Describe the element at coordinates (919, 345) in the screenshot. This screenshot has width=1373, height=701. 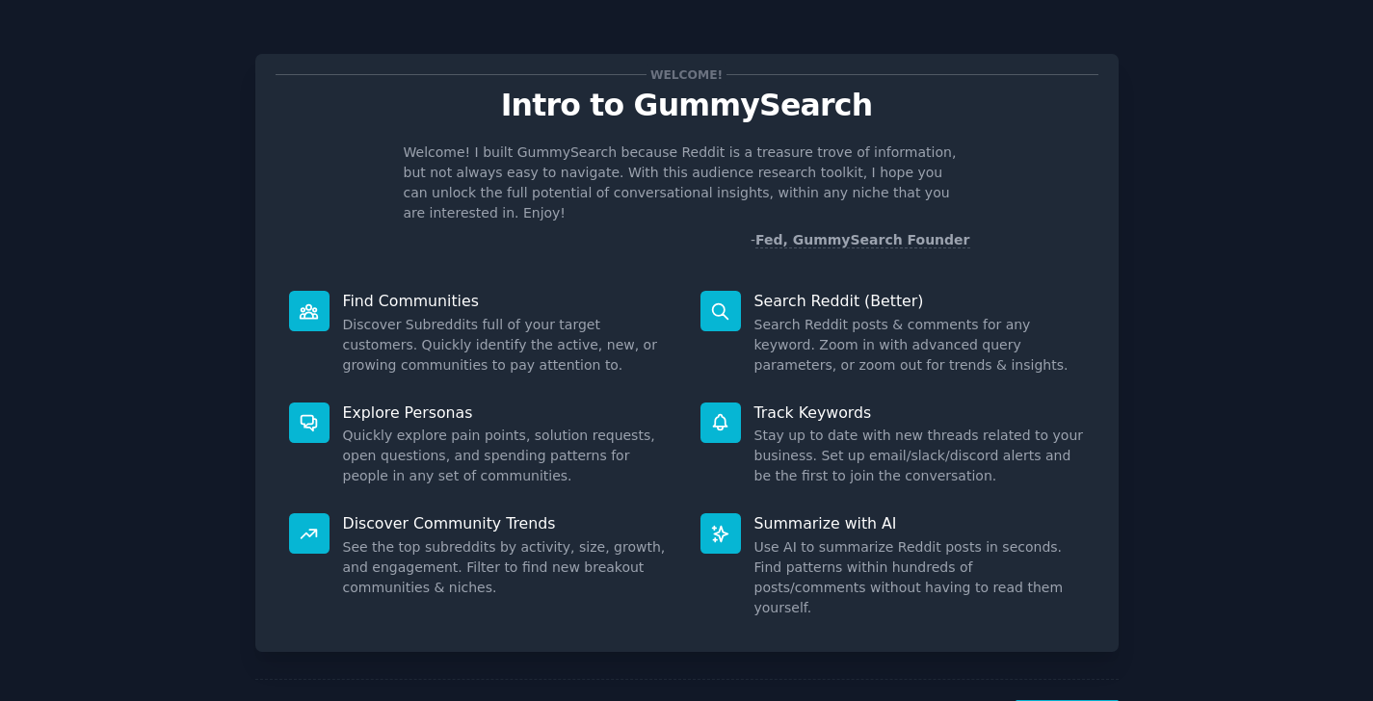
I see `dd: Search Reddit posts & comments for any keyword. Zoom in with advanced query parameters, or zoom o...` at that location.